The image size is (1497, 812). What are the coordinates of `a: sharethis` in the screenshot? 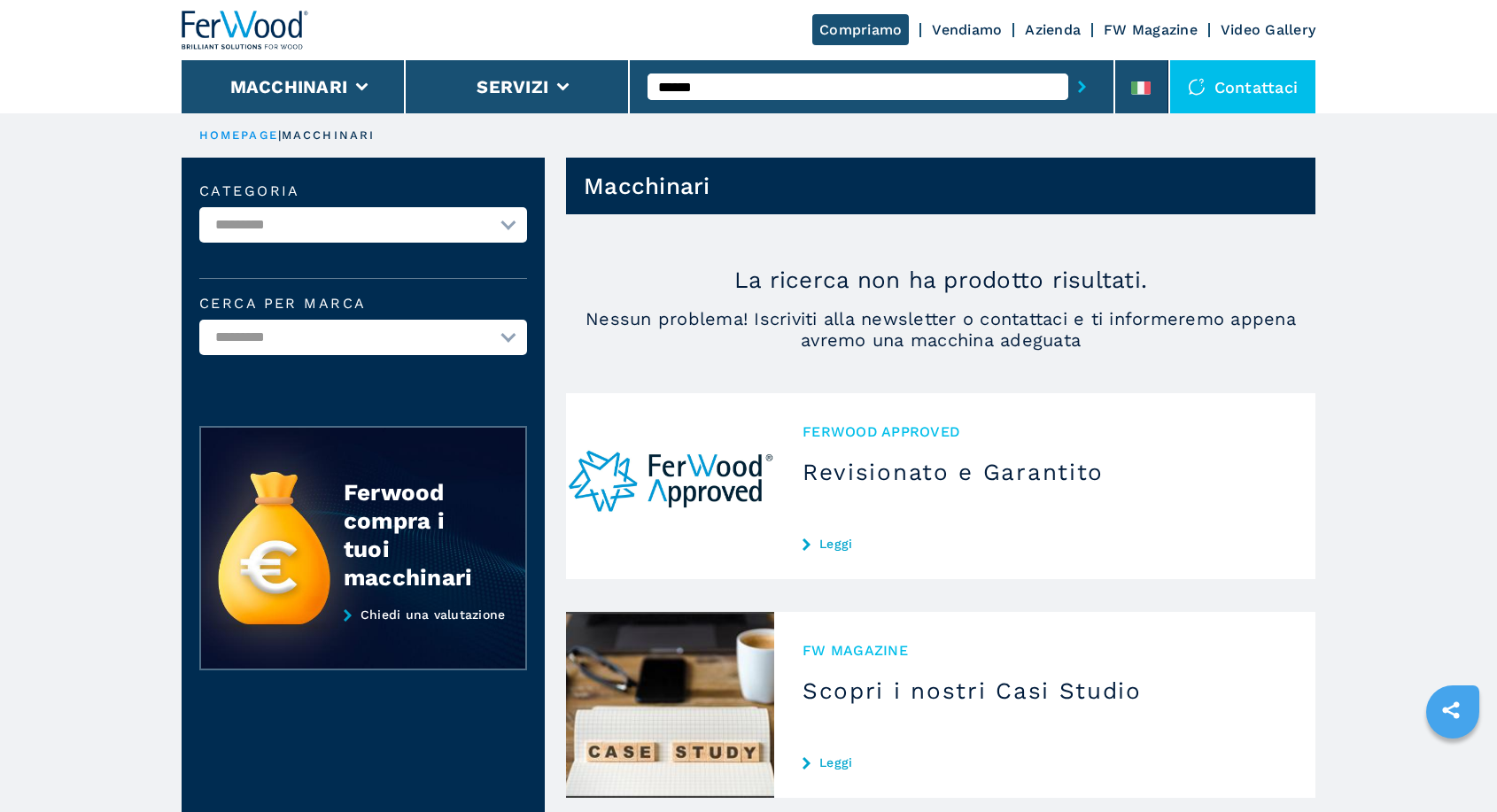 It's located at (1451, 711).